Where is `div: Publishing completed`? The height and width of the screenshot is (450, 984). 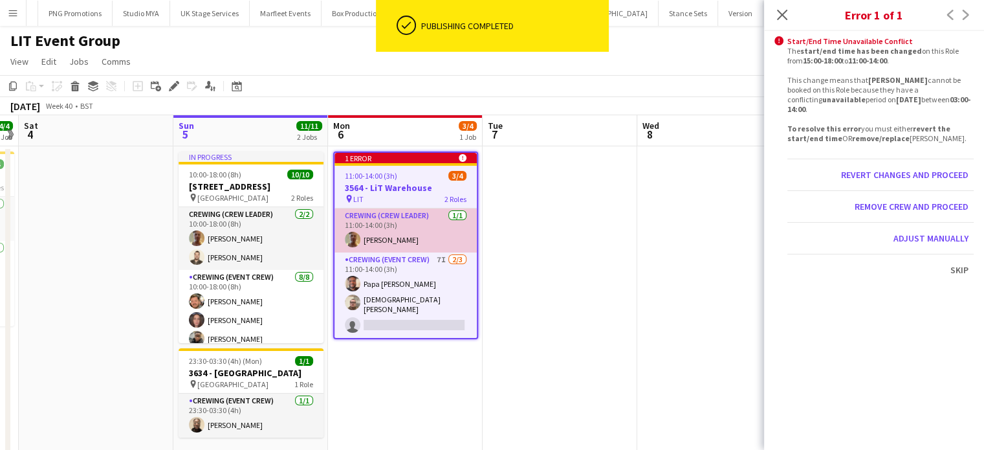
div: Publishing completed is located at coordinates (512, 26).